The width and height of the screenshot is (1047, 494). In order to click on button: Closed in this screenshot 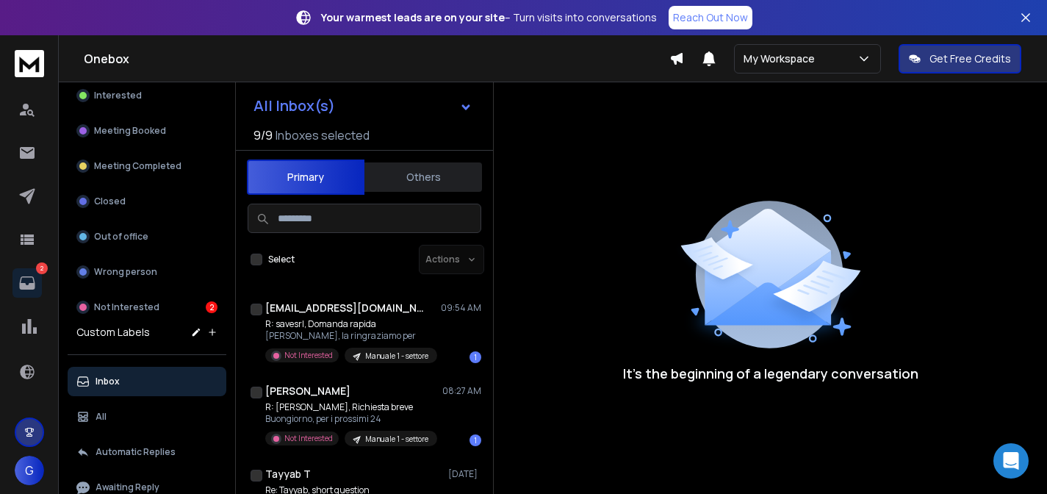, I will do `click(147, 201)`.